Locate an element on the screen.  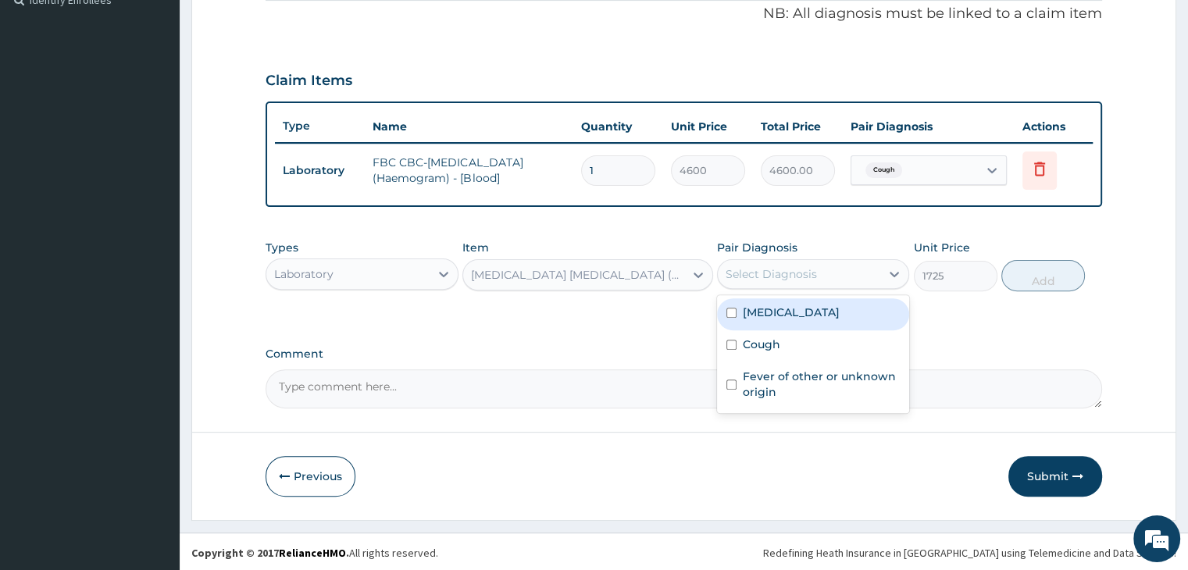
td: Laboratory is located at coordinates (319, 170).